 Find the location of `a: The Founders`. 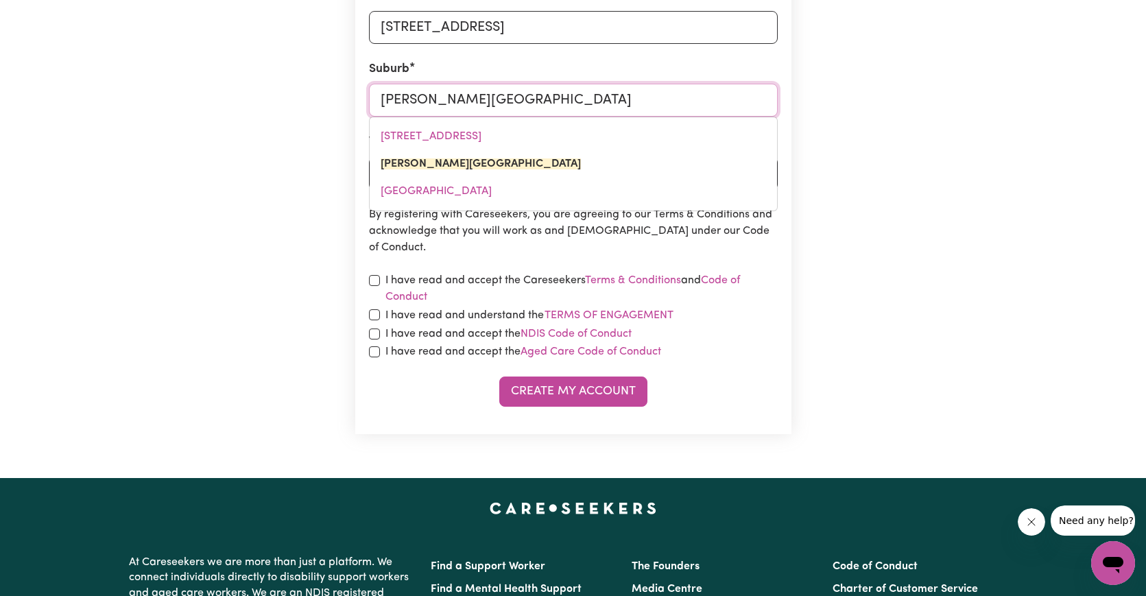

a: The Founders is located at coordinates (665, 567).